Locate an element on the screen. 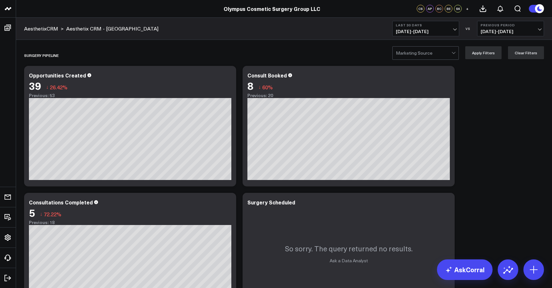 This screenshot has height=288, width=552. div: BC is located at coordinates (440, 9).